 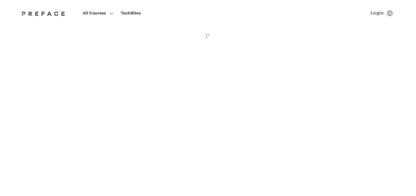 What do you see at coordinates (43, 13) in the screenshot?
I see `a: Preface Logo` at bounding box center [43, 13].